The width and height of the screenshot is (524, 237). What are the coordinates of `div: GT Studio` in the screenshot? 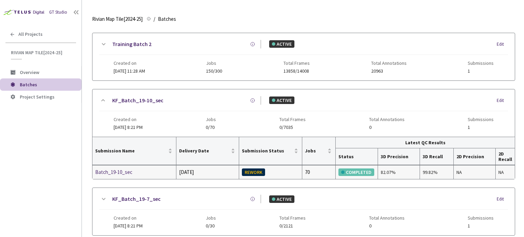 It's located at (58, 12).